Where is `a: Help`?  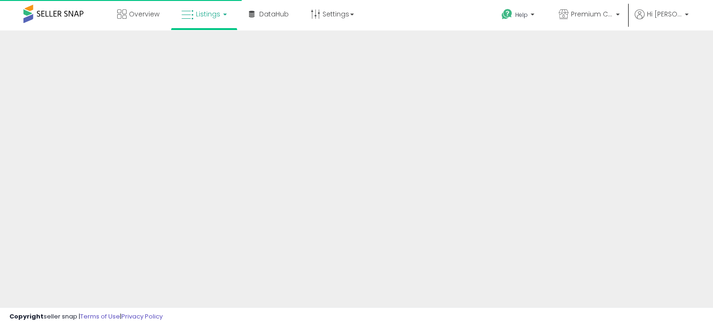 a: Help is located at coordinates (519, 16).